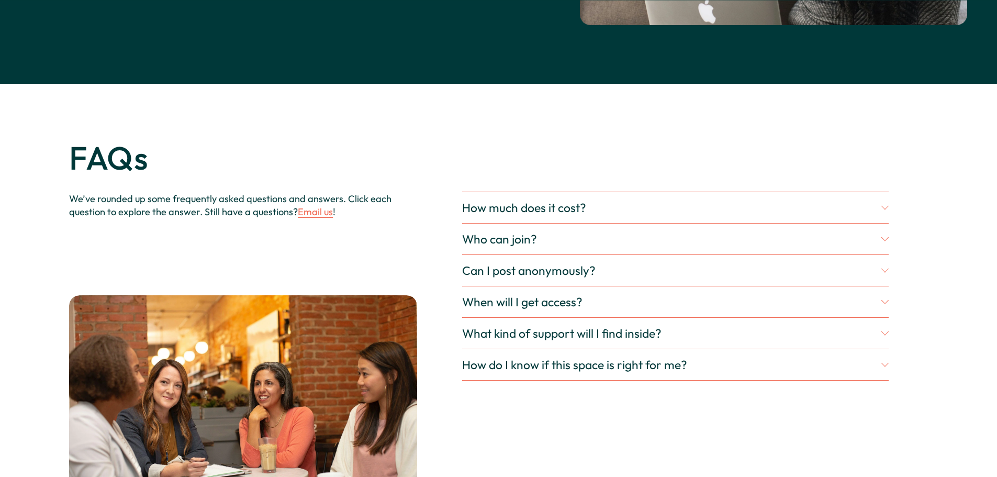  What do you see at coordinates (243, 205) in the screenshot?
I see `p: We’ve rounded up some frequently asked questions and answers. Click each question to explore the ...` at bounding box center [243, 205].